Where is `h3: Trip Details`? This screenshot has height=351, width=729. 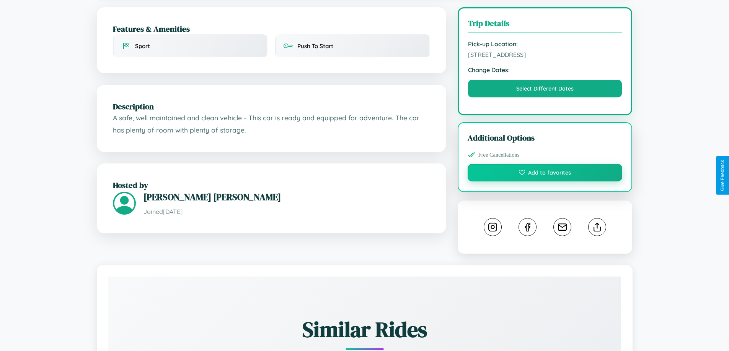
h3: Trip Details is located at coordinates (545, 25).